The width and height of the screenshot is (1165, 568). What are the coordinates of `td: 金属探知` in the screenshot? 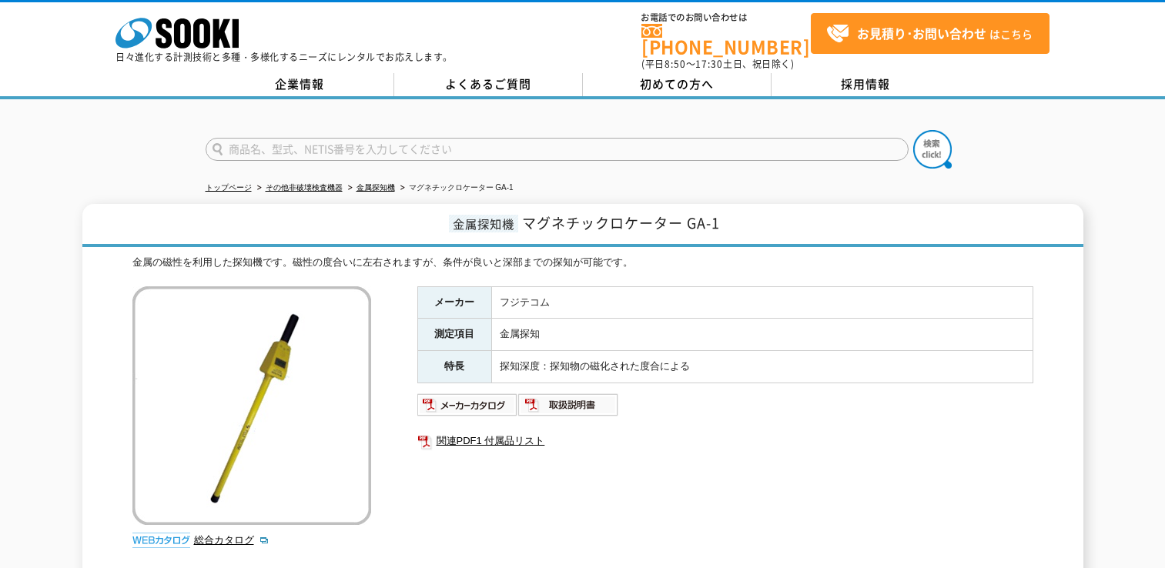 It's located at (761, 335).